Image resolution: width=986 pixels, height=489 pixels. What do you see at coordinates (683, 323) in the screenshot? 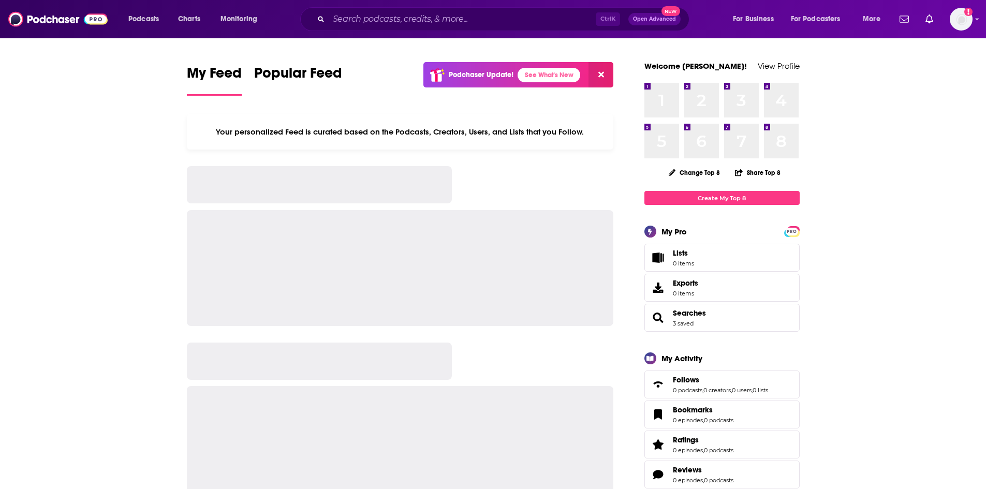
I see `a: 3 saved` at bounding box center [683, 323].